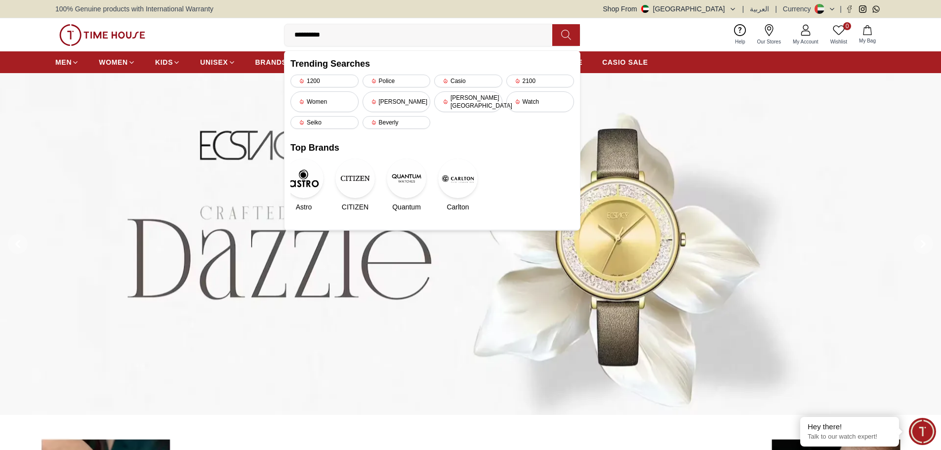 This screenshot has width=941, height=450. What do you see at coordinates (769, 41) in the screenshot?
I see `span: Our Stores` at bounding box center [769, 41].